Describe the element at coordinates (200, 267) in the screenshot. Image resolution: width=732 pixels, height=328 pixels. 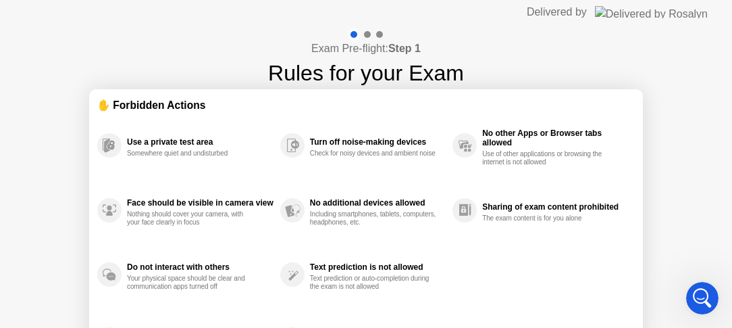
I see `div: Do not interact with others` at that location.